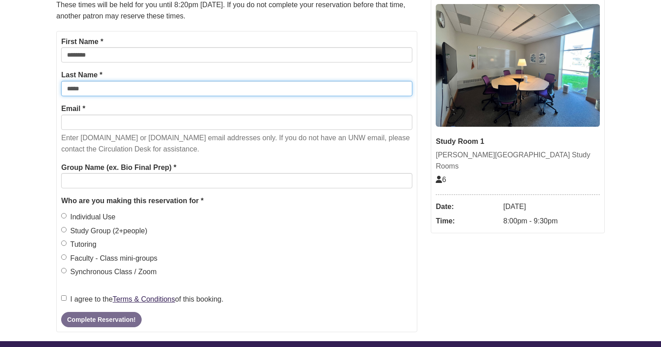 This screenshot has height=347, width=661. I want to click on label: Faculty - Class mini-groups, so click(109, 259).